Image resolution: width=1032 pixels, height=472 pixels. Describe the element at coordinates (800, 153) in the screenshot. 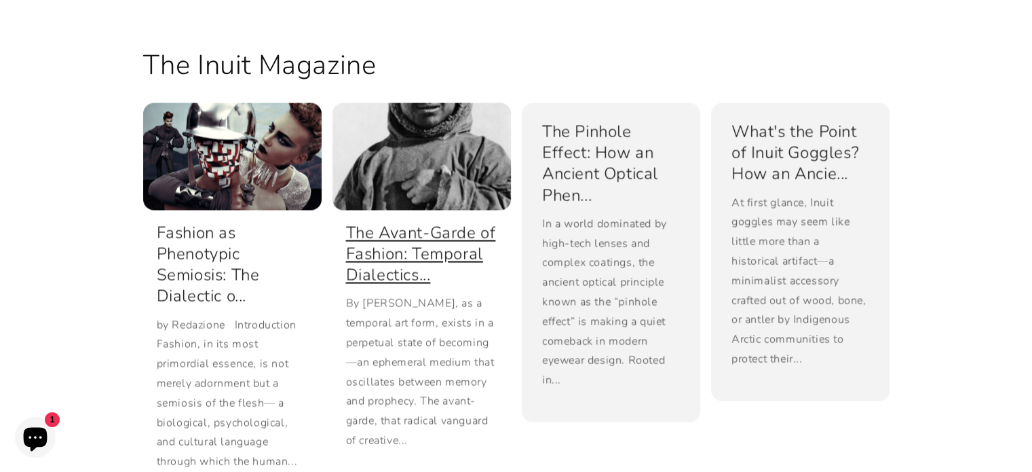

I see `a: What's the Point of Inuit Goggles? How an Ancie...` at that location.